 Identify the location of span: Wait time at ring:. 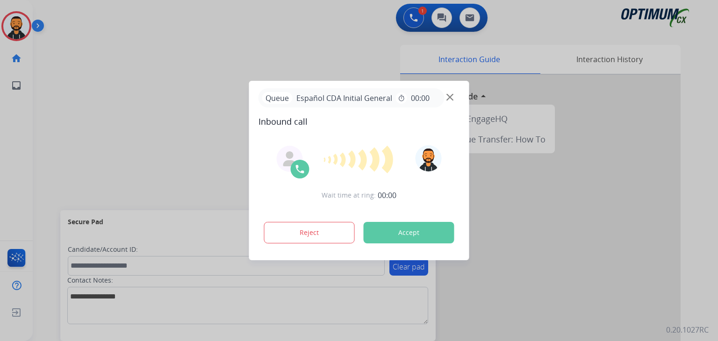
(349, 195).